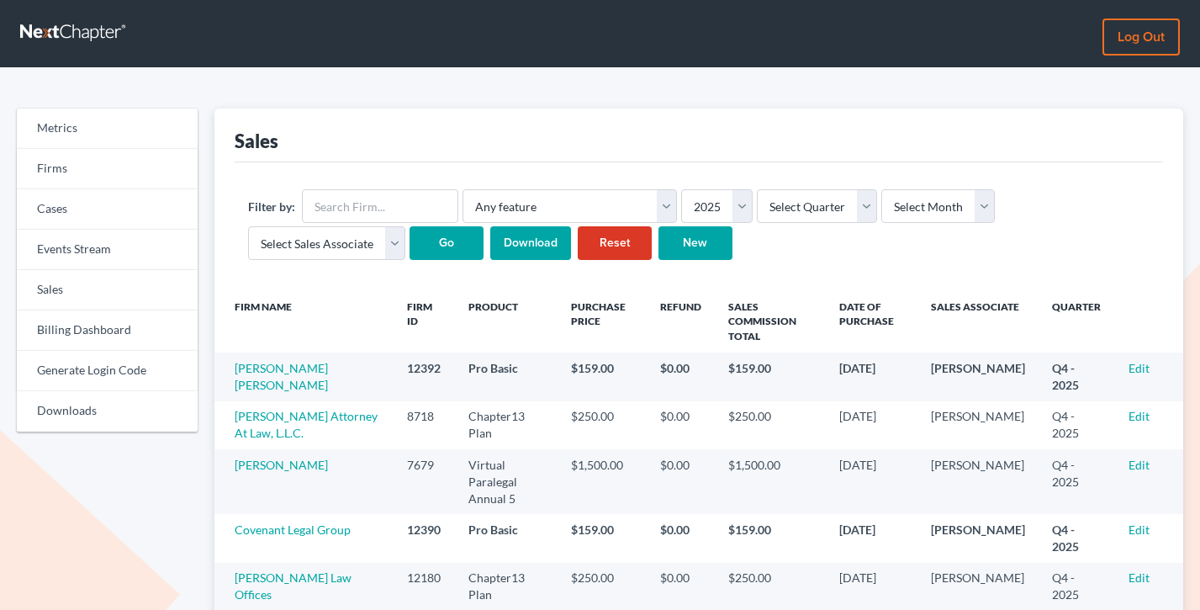 The width and height of the screenshot is (1200, 610). Describe the element at coordinates (424, 376) in the screenshot. I see `td: 12392` at that location.